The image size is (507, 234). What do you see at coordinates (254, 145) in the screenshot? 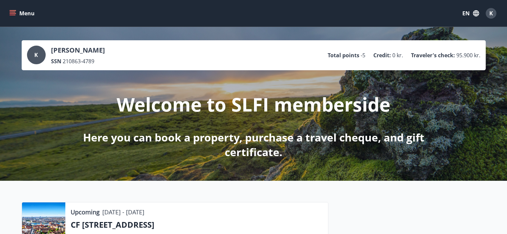
I see `p: Here you can book a property, purchase a travel cheque, and gift certificate.` at bounding box center [254, 145].